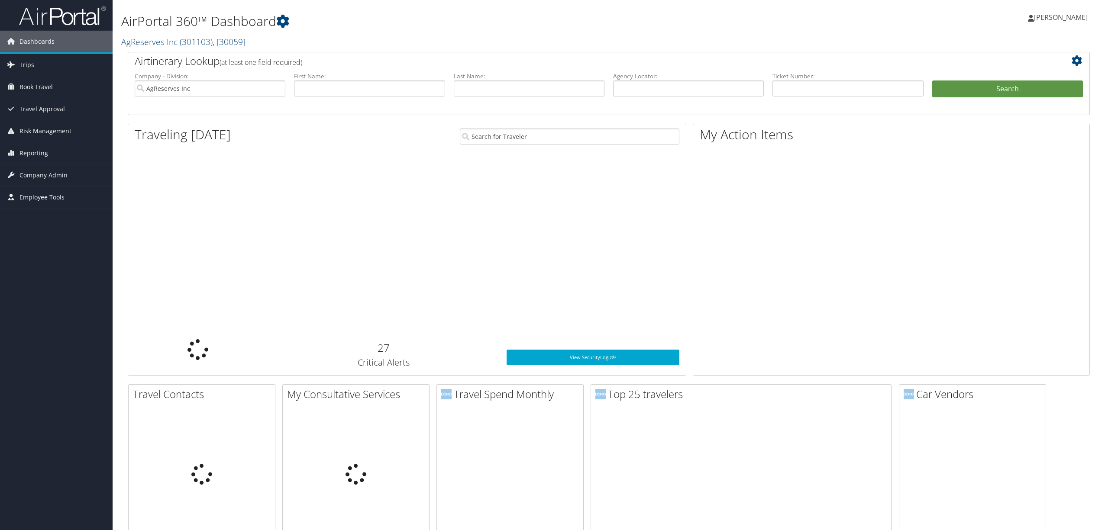 This screenshot has width=1105, height=530. What do you see at coordinates (358, 394) in the screenshot?
I see `h2: My Consultative Services` at bounding box center [358, 394].